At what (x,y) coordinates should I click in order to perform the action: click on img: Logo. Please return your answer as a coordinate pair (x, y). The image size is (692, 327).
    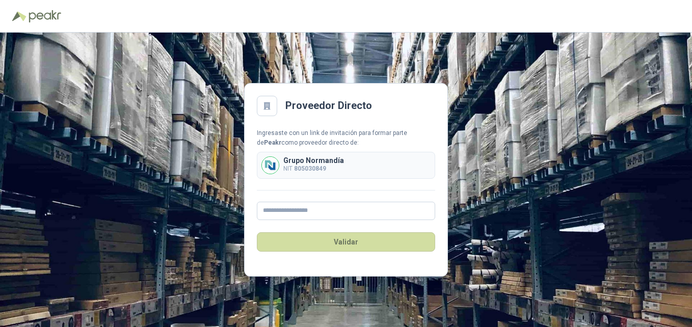
    Looking at the image, I should click on (19, 16).